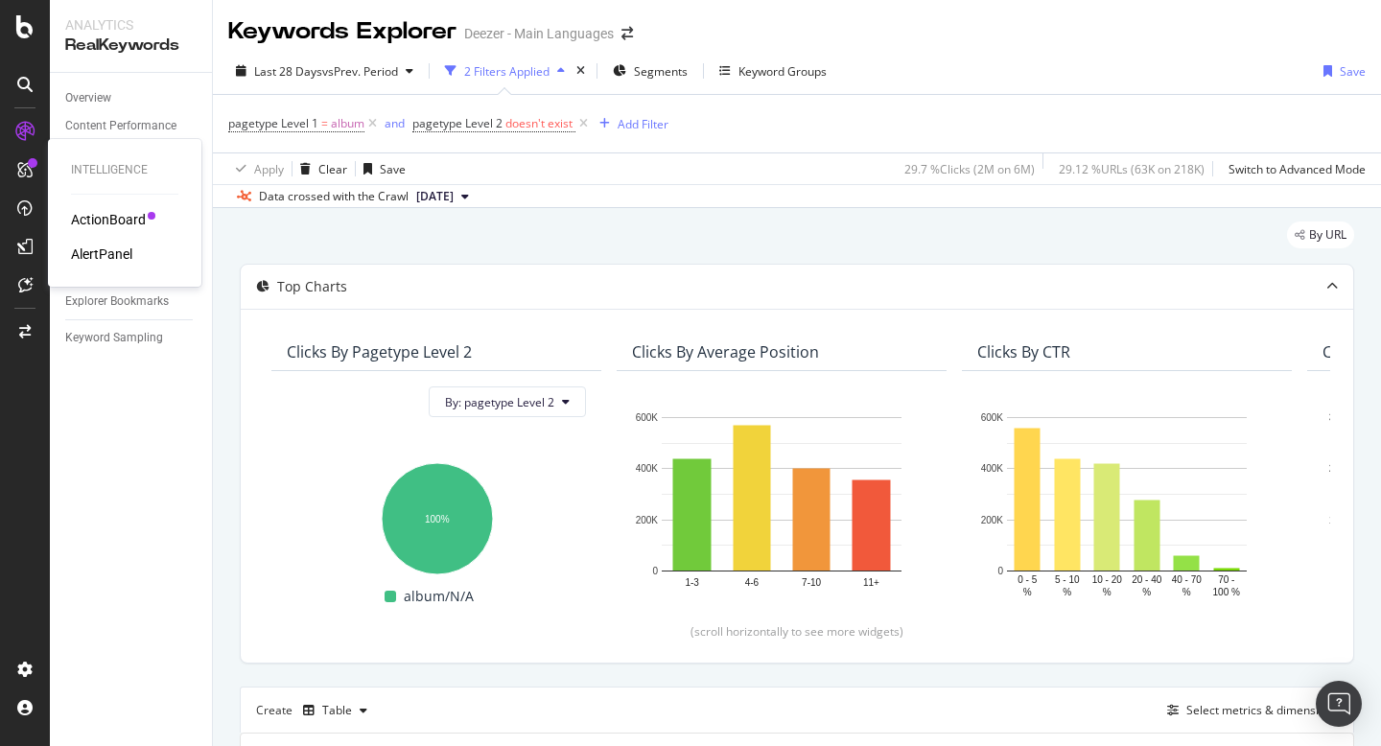 The image size is (1381, 746). What do you see at coordinates (773, 71) in the screenshot?
I see `button: Keyword Groups` at bounding box center [773, 71].